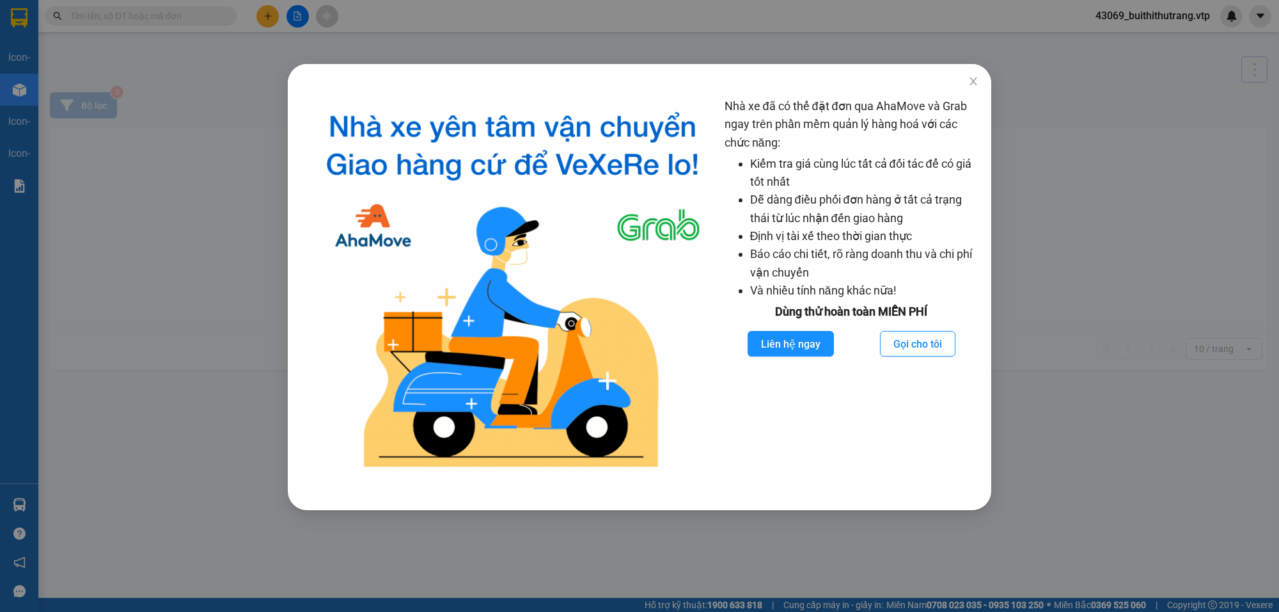 The image size is (1279, 612). Describe the element at coordinates (865, 290) in the screenshot. I see `li: Và nhiều tính năng khác nữa!` at that location.